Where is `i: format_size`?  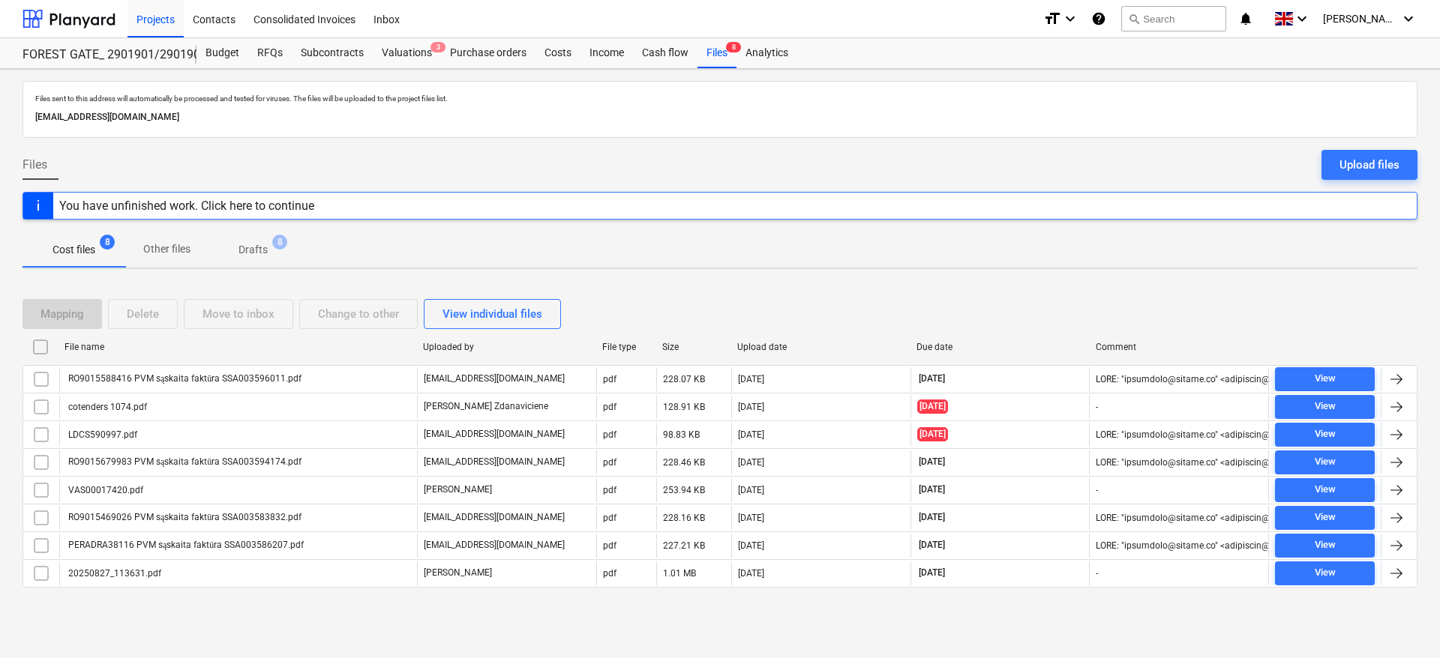 i: format_size is located at coordinates (1052, 19).